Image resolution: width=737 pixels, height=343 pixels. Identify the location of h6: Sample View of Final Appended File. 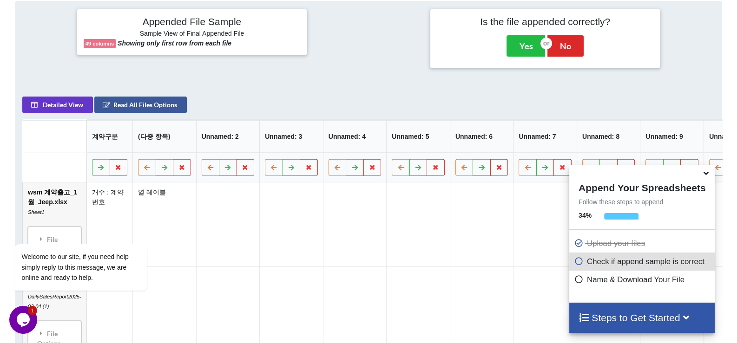
(192, 34).